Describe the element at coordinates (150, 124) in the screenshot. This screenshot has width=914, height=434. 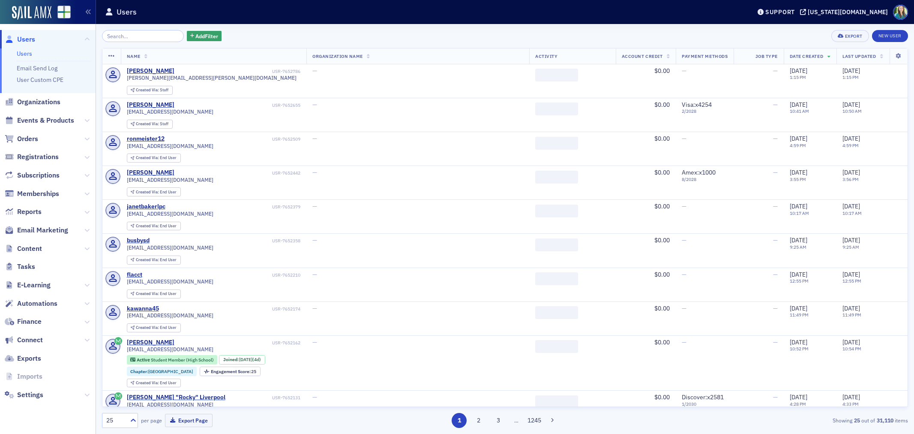
I see `div: Created Via: Staff` at that location.